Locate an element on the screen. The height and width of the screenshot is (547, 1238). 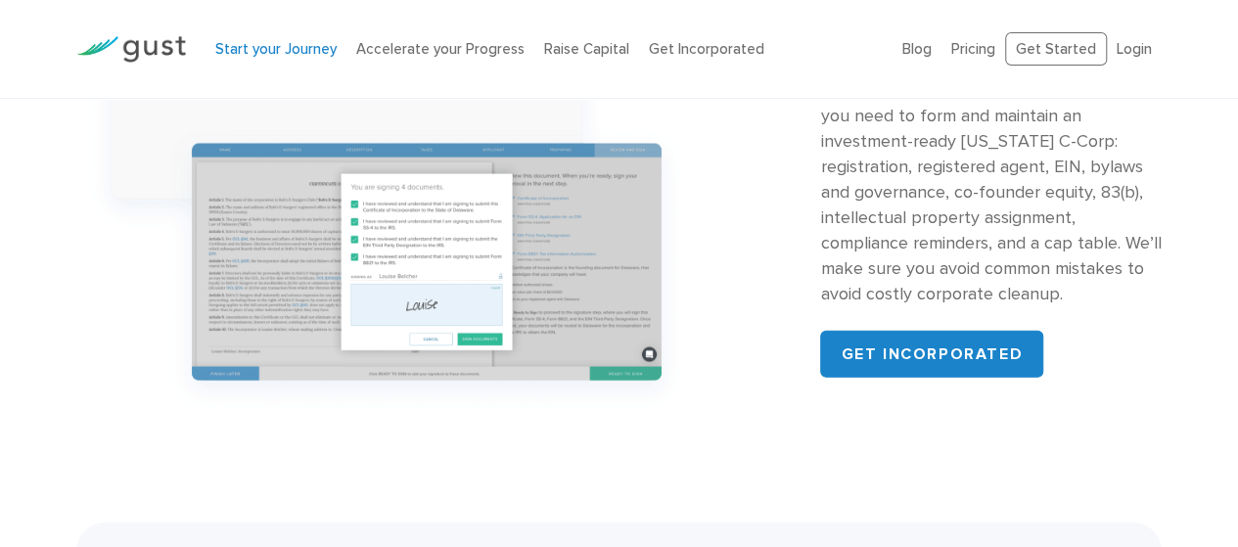
a: Raise Capital is located at coordinates (586, 49).